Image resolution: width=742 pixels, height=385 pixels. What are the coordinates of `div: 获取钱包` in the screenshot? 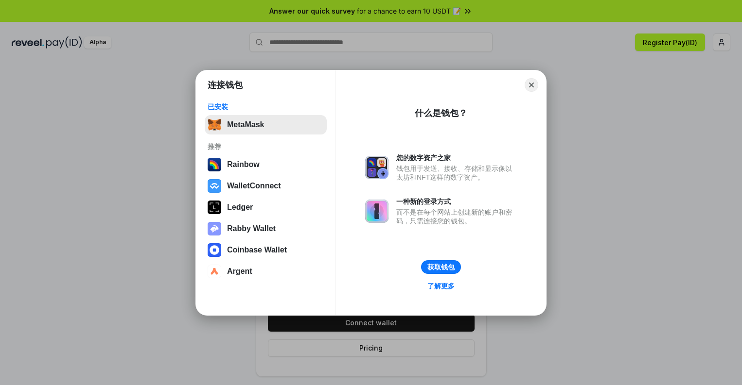 It's located at (441, 267).